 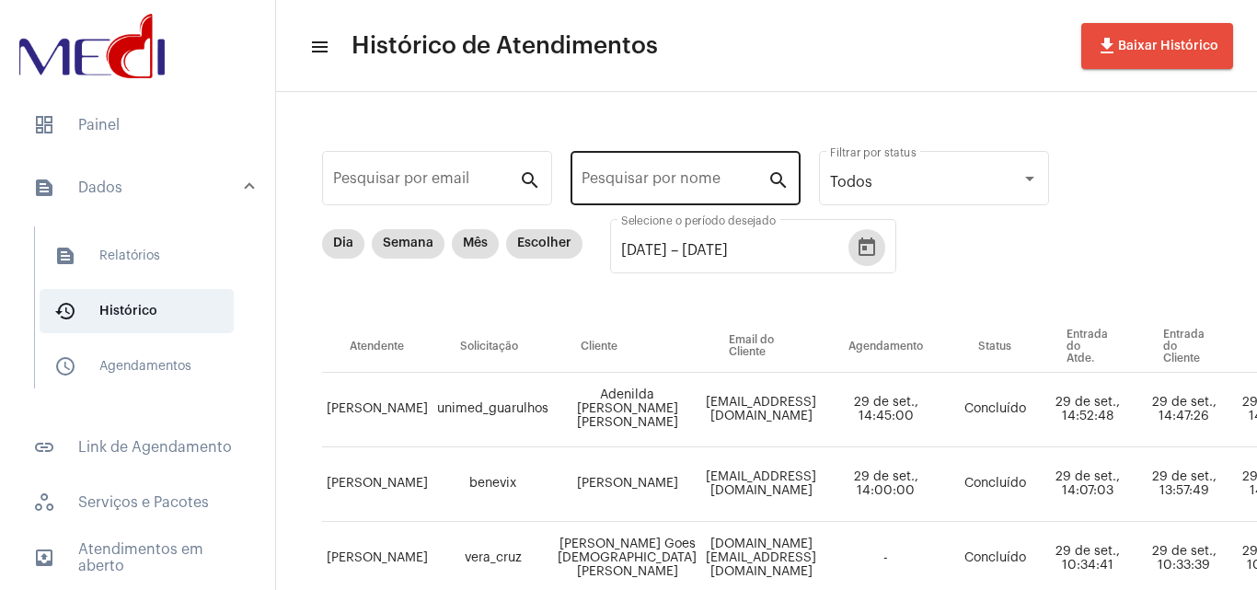 I want to click on th: Solicitação, so click(x=492, y=347).